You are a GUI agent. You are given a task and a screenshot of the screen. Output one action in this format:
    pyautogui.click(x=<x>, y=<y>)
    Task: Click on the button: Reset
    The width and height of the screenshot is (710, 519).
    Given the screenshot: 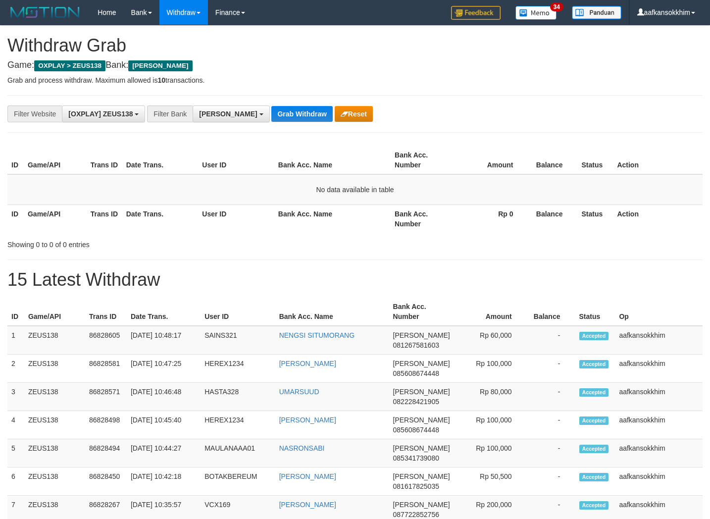 What is the action you would take?
    pyautogui.click(x=354, y=114)
    